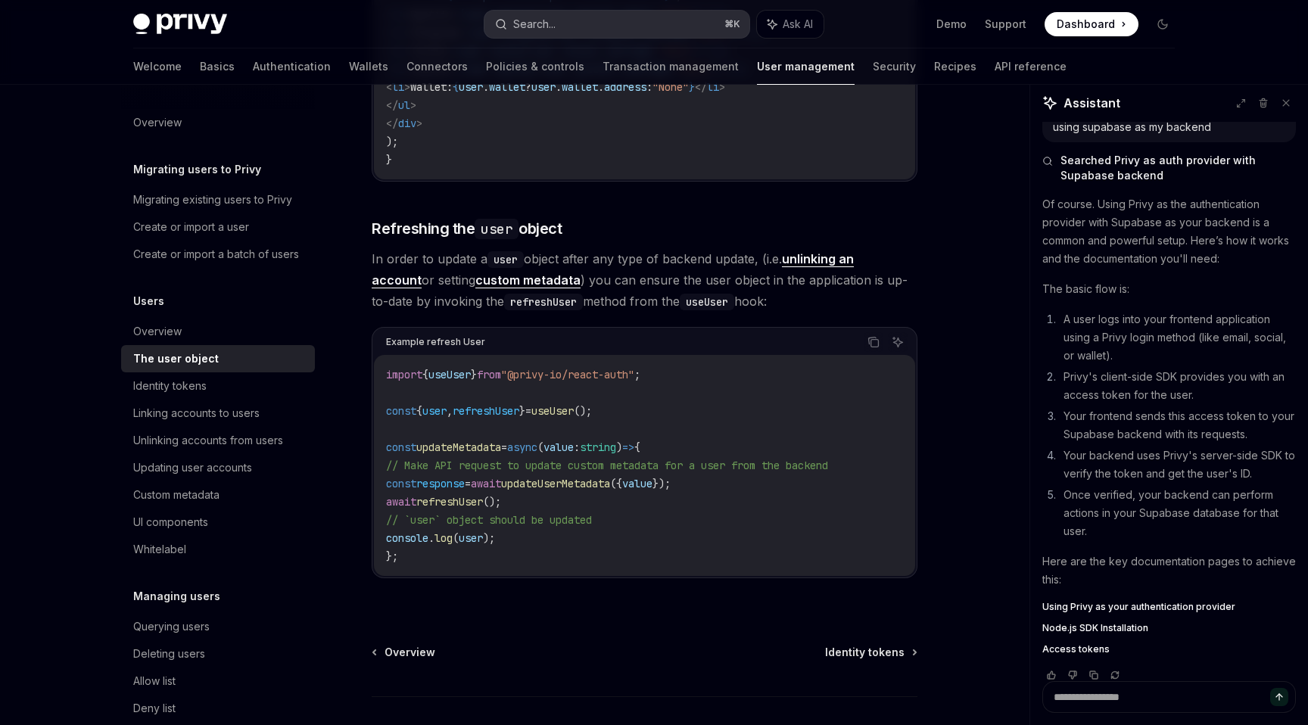 This screenshot has width=1308, height=725. I want to click on span: updateUserMetadata, so click(556, 484).